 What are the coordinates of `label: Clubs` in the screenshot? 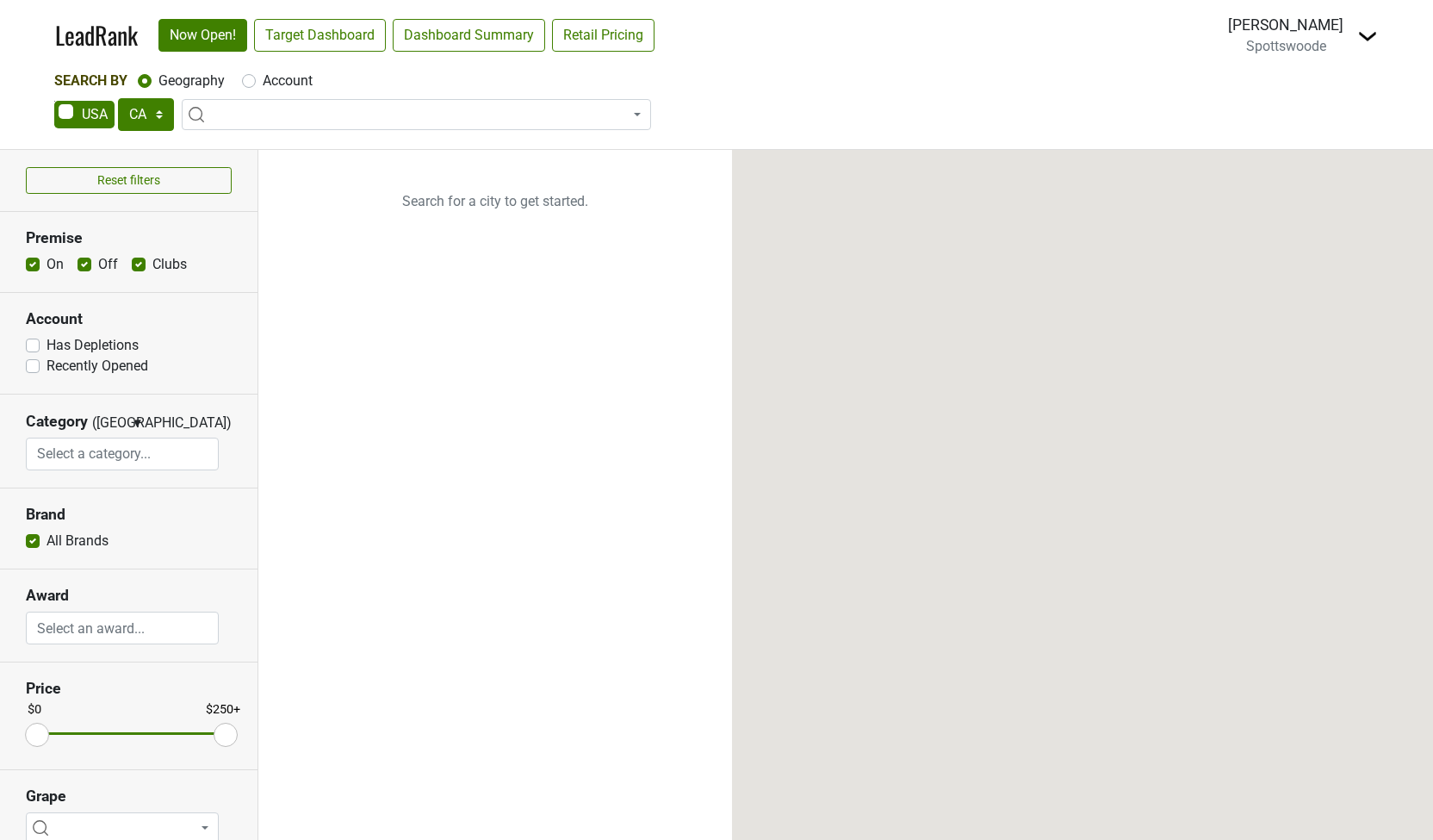 It's located at (169, 264).